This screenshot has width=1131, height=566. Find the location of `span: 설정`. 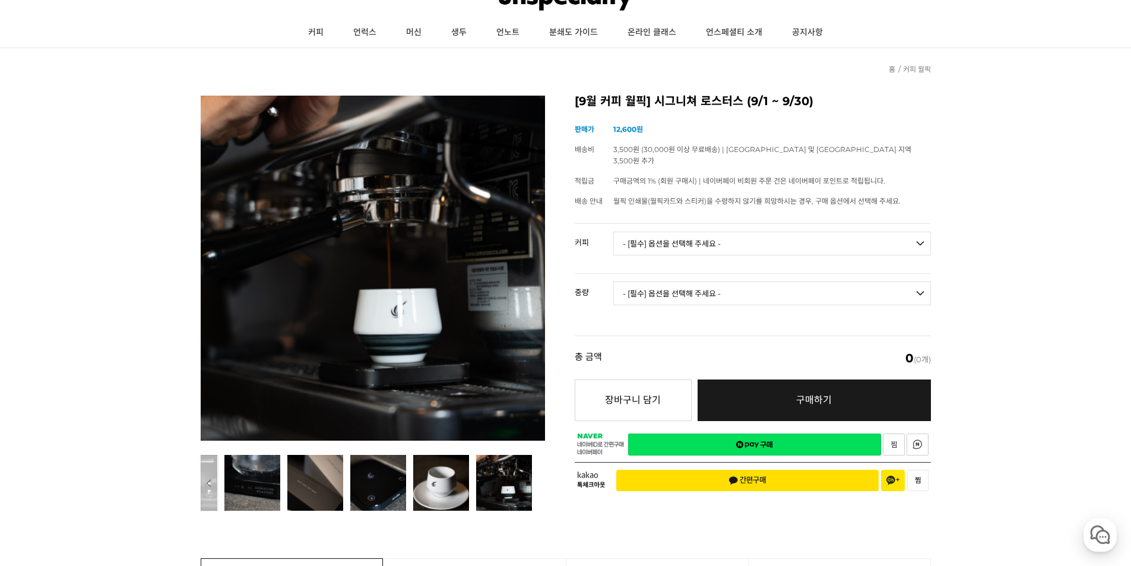

span: 설정 is located at coordinates (191, 399).